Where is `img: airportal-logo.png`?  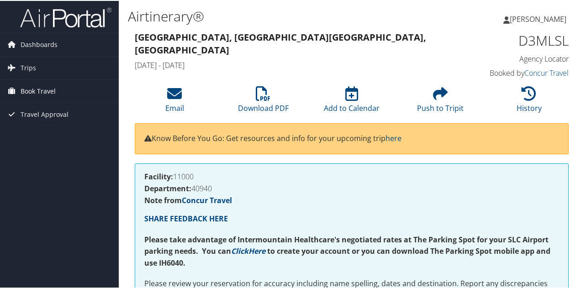
img: airportal-logo.png is located at coordinates (66, 16).